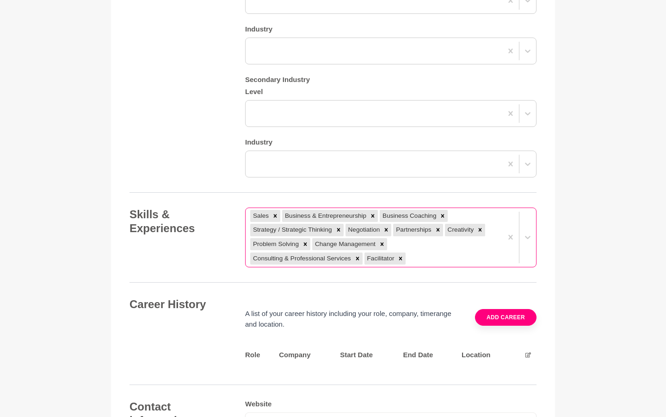 This screenshot has height=417, width=666. Describe the element at coordinates (259, 354) in the screenshot. I see `h5: Role` at that location.